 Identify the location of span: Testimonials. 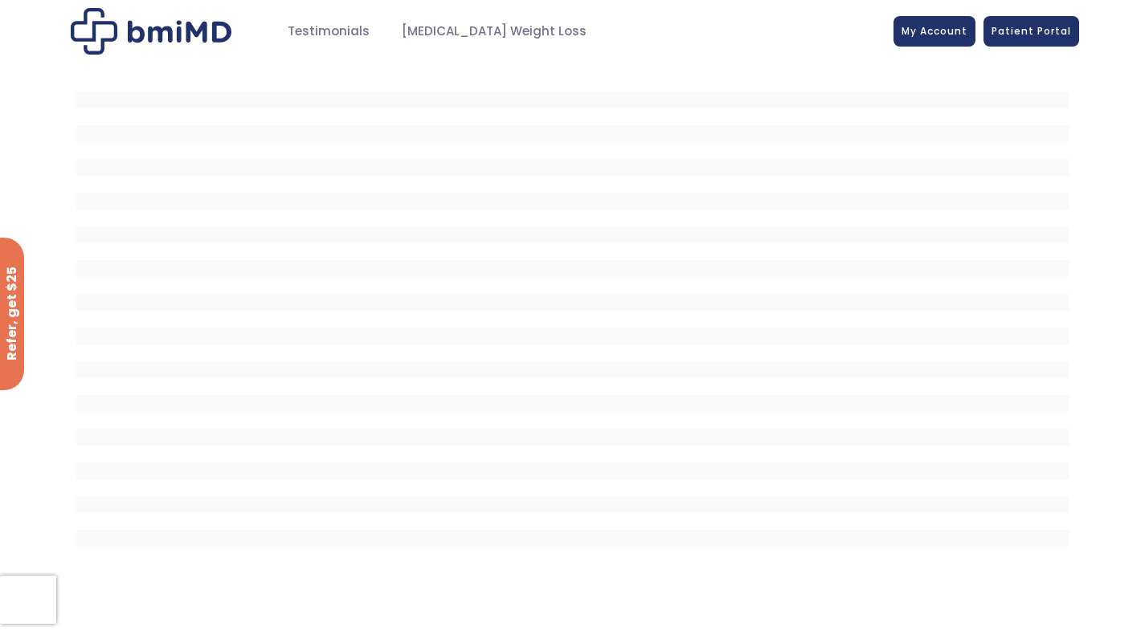
(329, 31).